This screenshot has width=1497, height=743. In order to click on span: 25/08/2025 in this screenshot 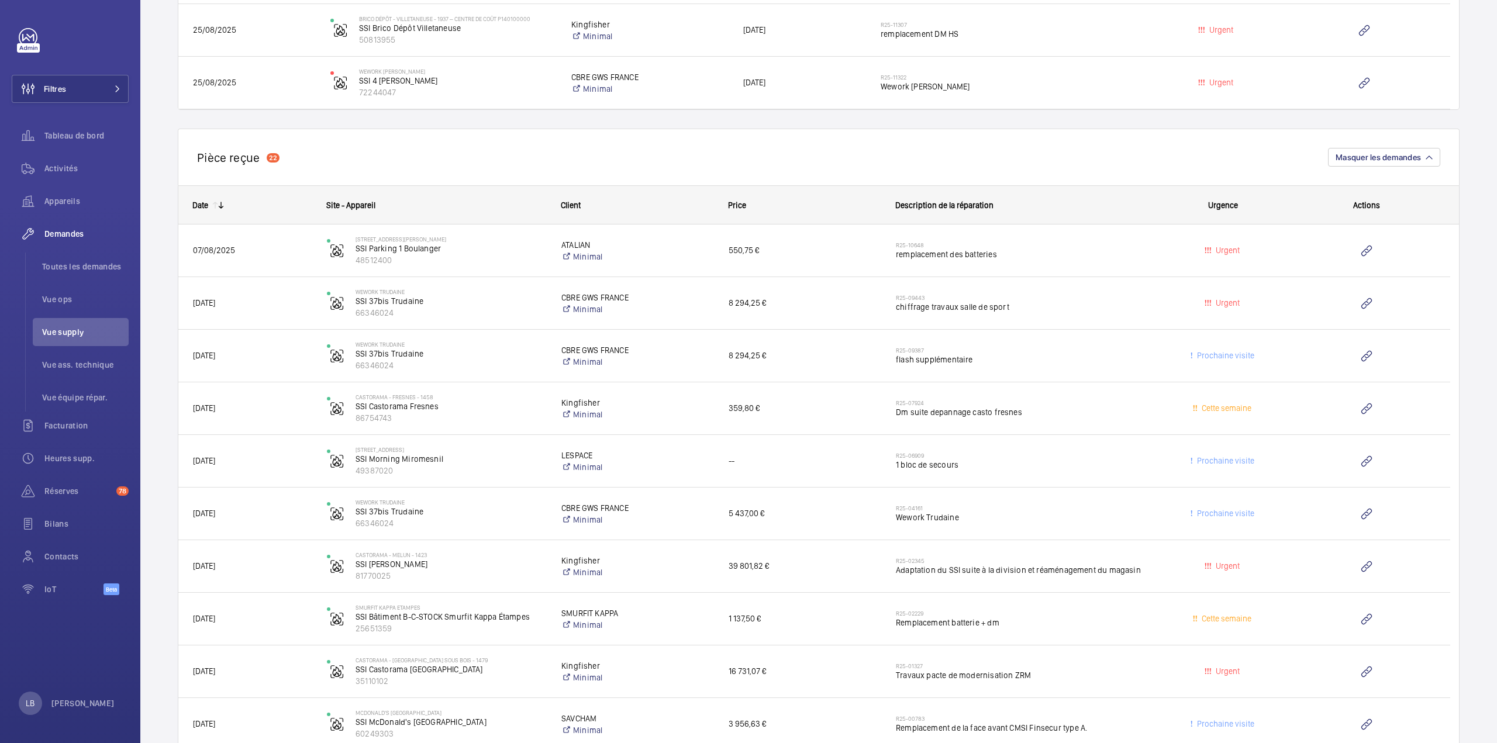, I will do `click(215, 82)`.